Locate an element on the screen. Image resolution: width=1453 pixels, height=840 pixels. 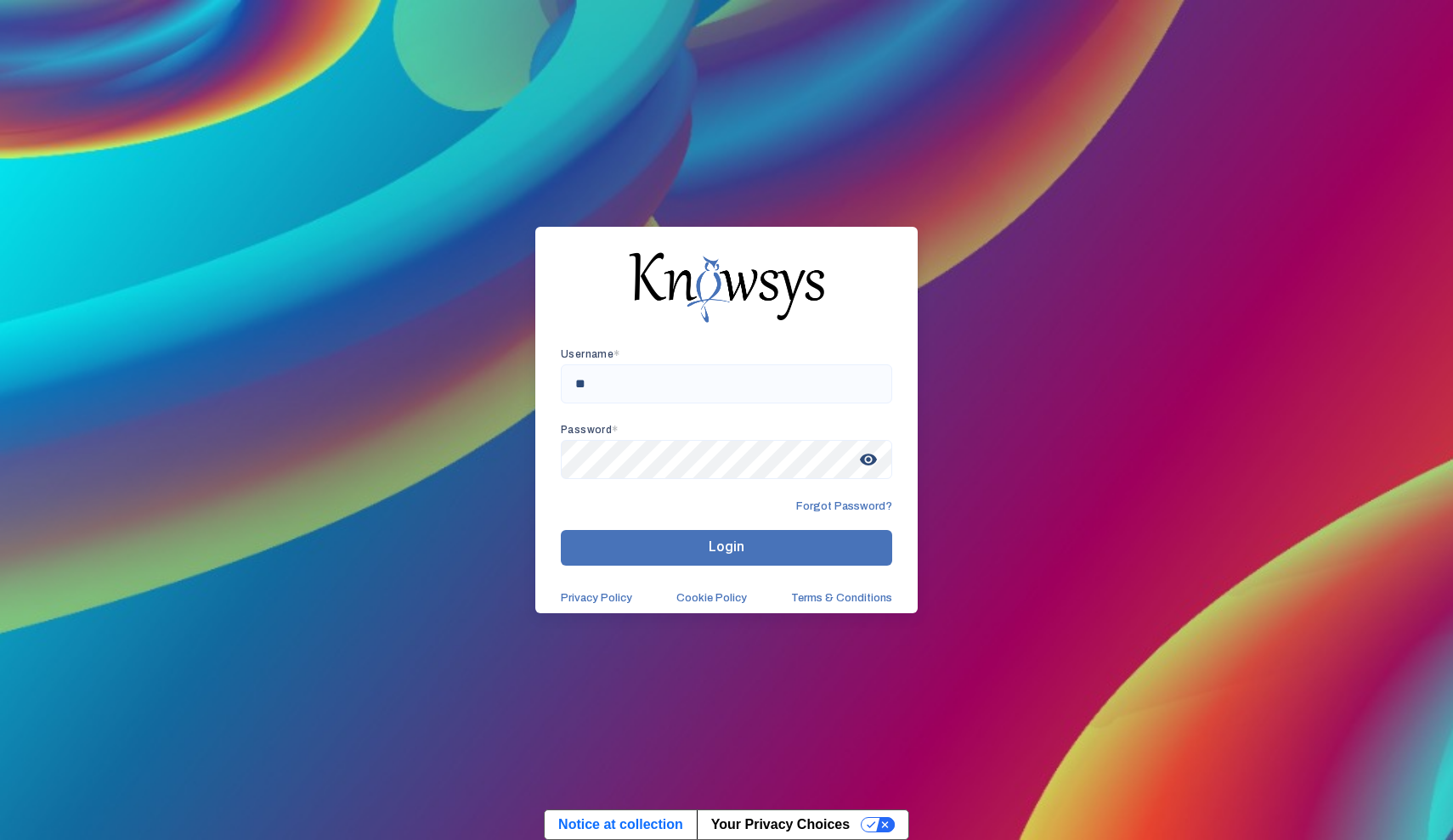
a: Cookie Policy is located at coordinates (711, 598).